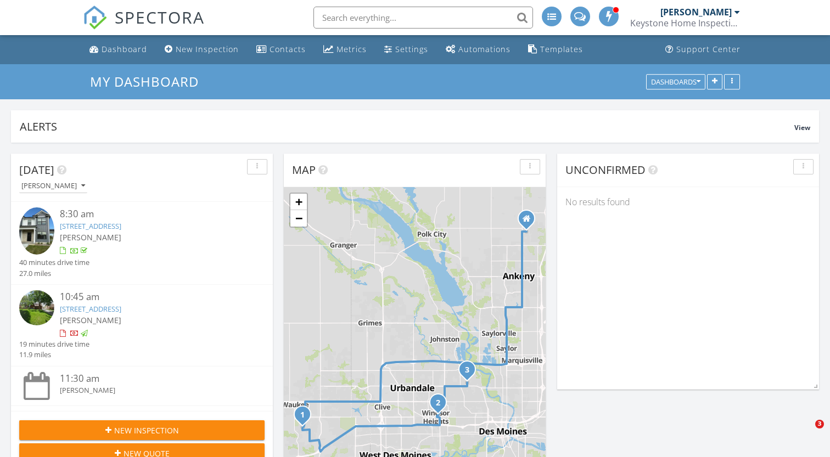 The image size is (830, 457). What do you see at coordinates (151, 297) in the screenshot?
I see `div: 10:45 am` at bounding box center [151, 297].